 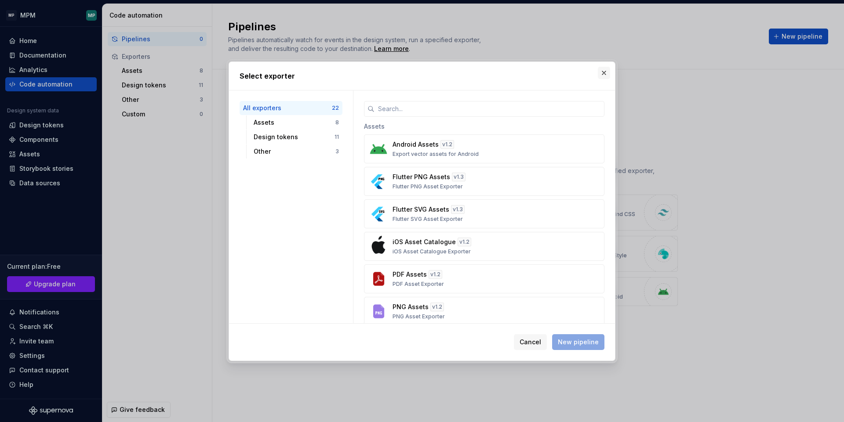 I want to click on button: All exporters22, so click(x=291, y=108).